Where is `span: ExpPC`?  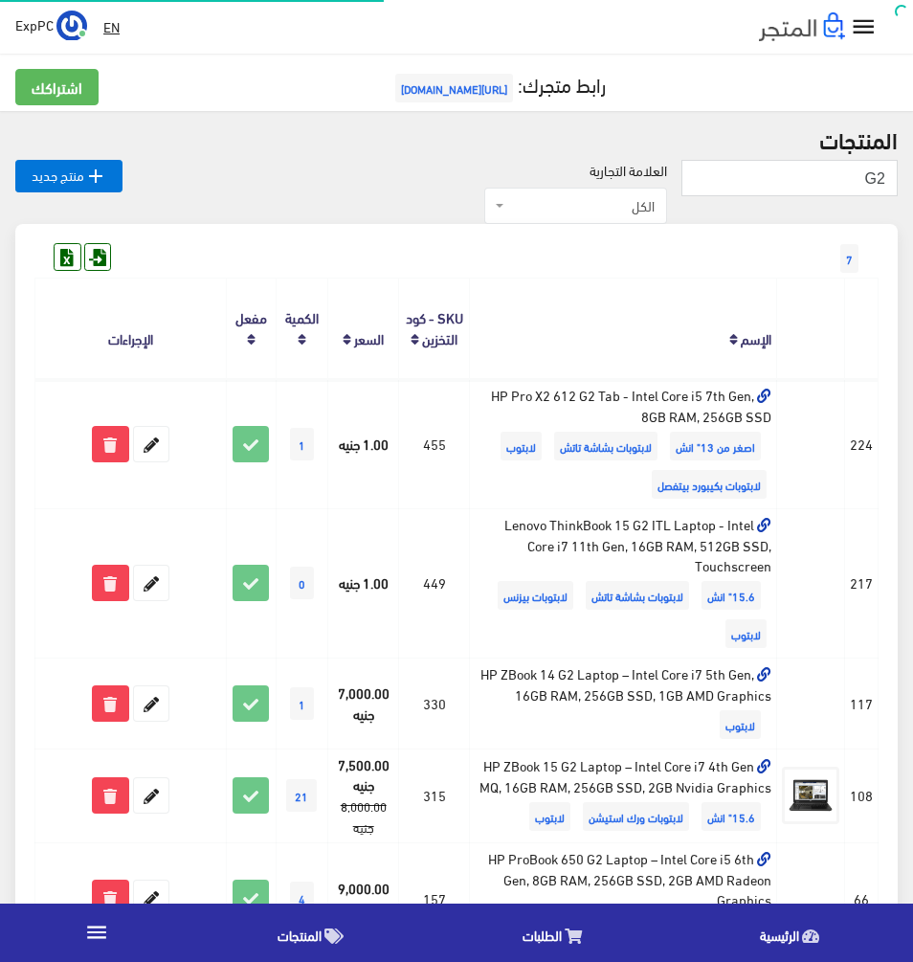
span: ExpPC is located at coordinates (34, 24).